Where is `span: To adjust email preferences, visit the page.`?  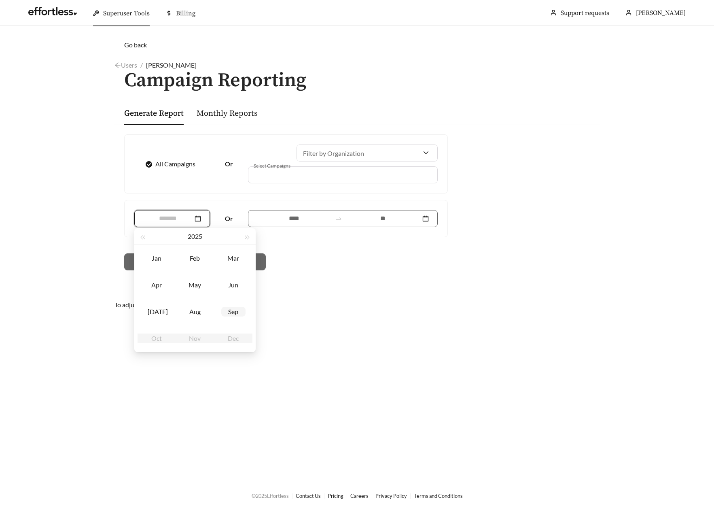
span: To adjust email preferences, visit the page. is located at coordinates (183, 304).